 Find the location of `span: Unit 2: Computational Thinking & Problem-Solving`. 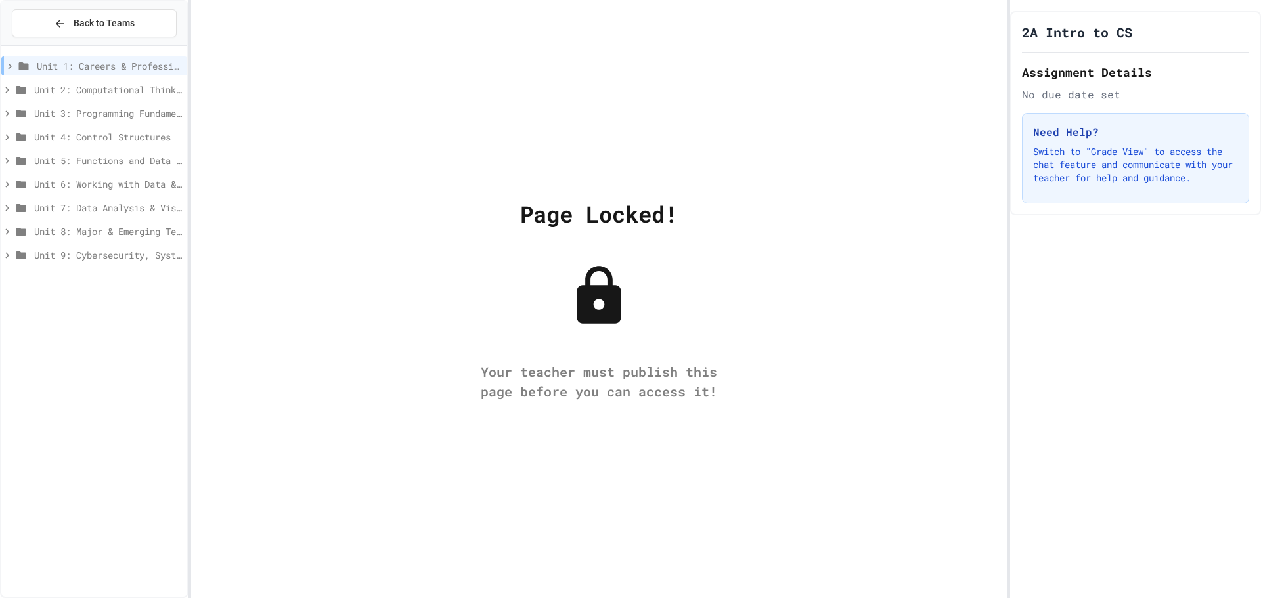

span: Unit 2: Computational Thinking & Problem-Solving is located at coordinates (108, 89).